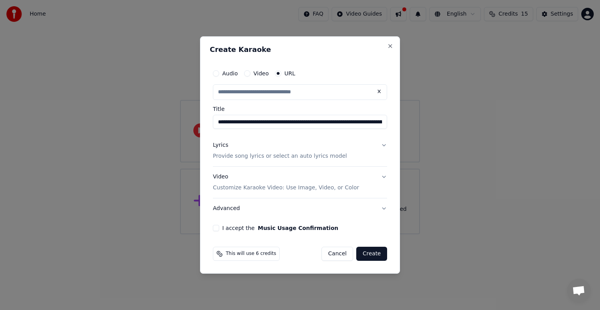 The height and width of the screenshot is (310, 600). What do you see at coordinates (280, 228) in the screenshot?
I see `label: I accept the` at bounding box center [280, 228].